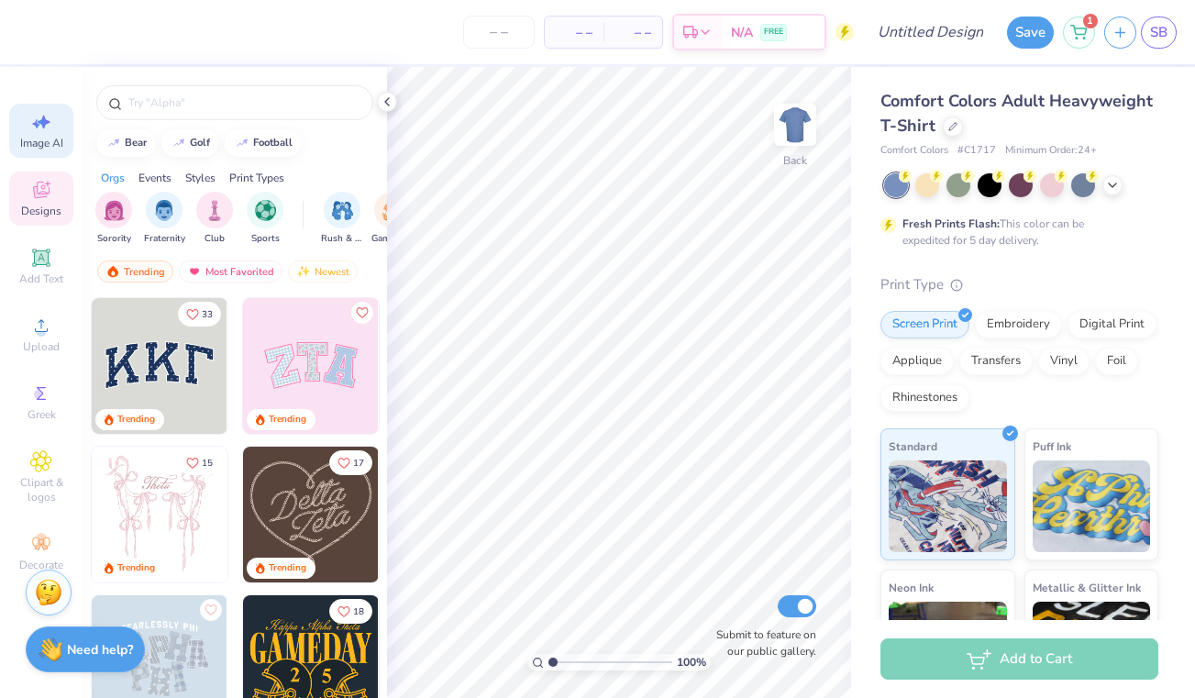  Describe the element at coordinates (265, 218) in the screenshot. I see `div: filter for Sports` at that location.